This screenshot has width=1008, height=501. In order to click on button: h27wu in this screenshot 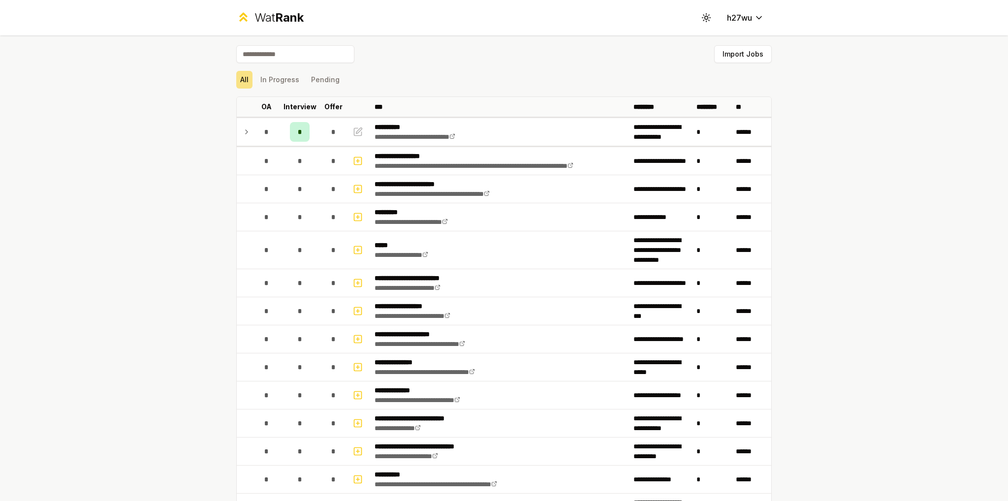, I will do `click(745, 18)`.